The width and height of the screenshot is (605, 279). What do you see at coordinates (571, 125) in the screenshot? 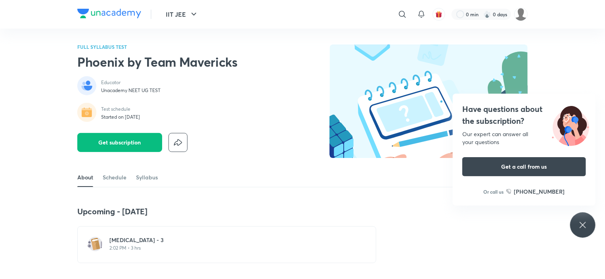
I see `img: ttu_illustration_new.svg` at bounding box center [571, 125].